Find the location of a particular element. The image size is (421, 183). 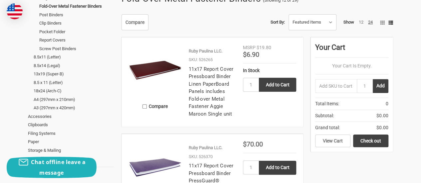

a: View Cart is located at coordinates (333, 141).